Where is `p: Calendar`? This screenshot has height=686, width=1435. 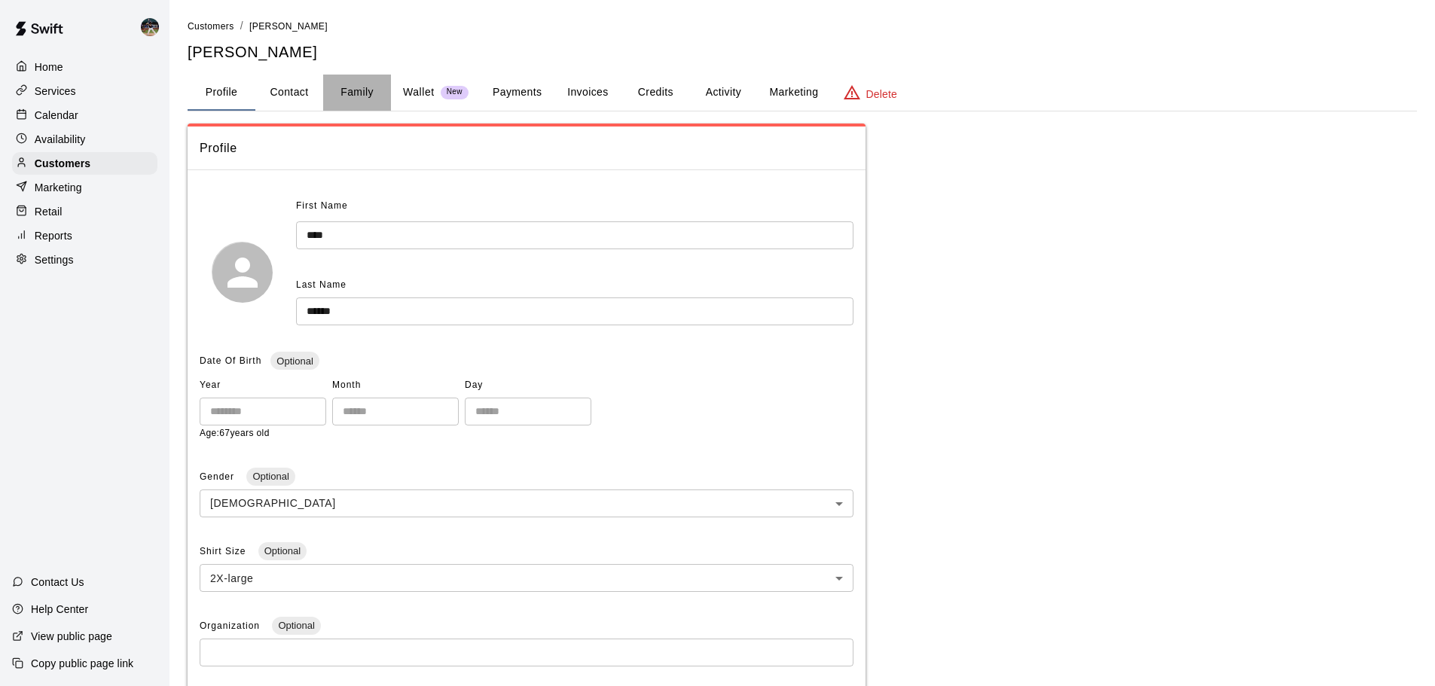 p: Calendar is located at coordinates (56, 115).